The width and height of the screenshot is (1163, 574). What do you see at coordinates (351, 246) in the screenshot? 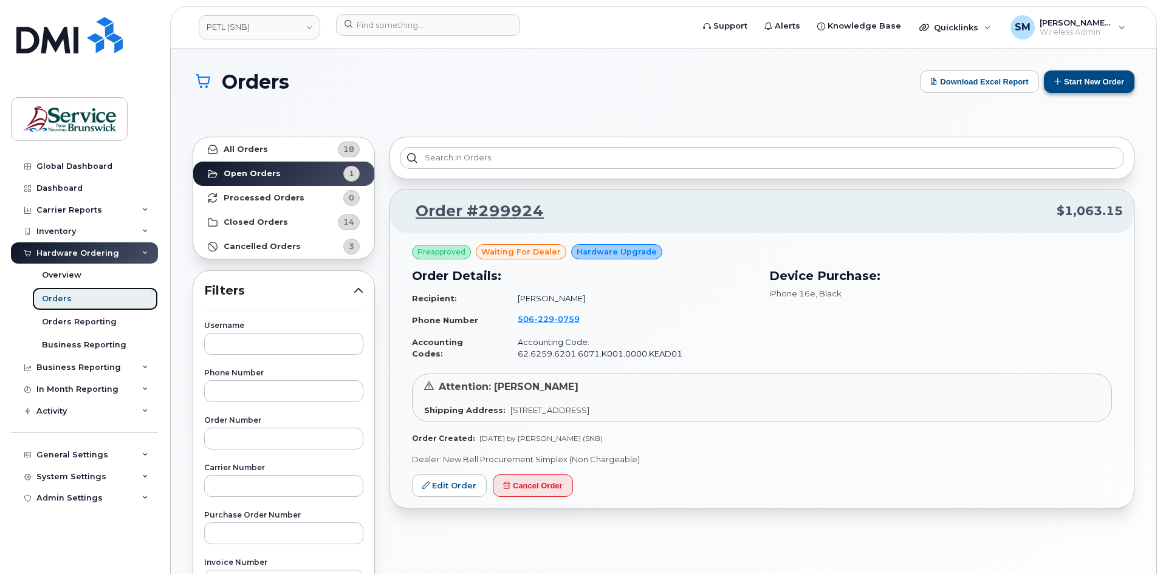
I see `span: 3` at bounding box center [351, 246].